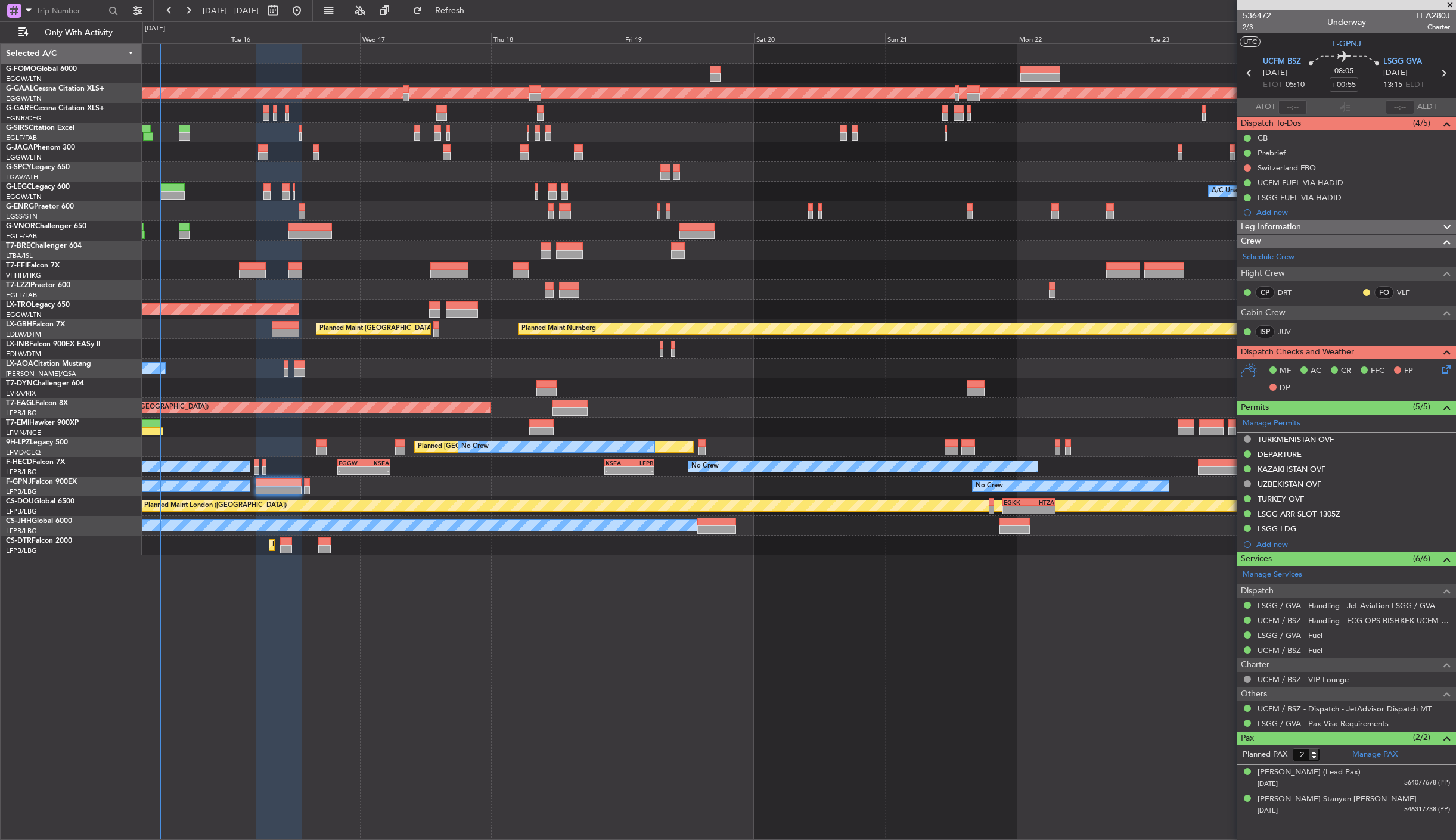 This screenshot has width=1456, height=840. Describe the element at coordinates (1272, 85) in the screenshot. I see `span: ETOT` at that location.